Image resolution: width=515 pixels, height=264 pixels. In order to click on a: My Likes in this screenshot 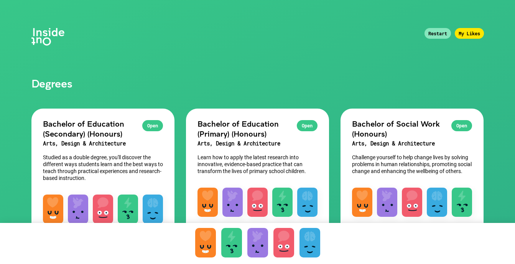, I will do `click(475, 33)`.